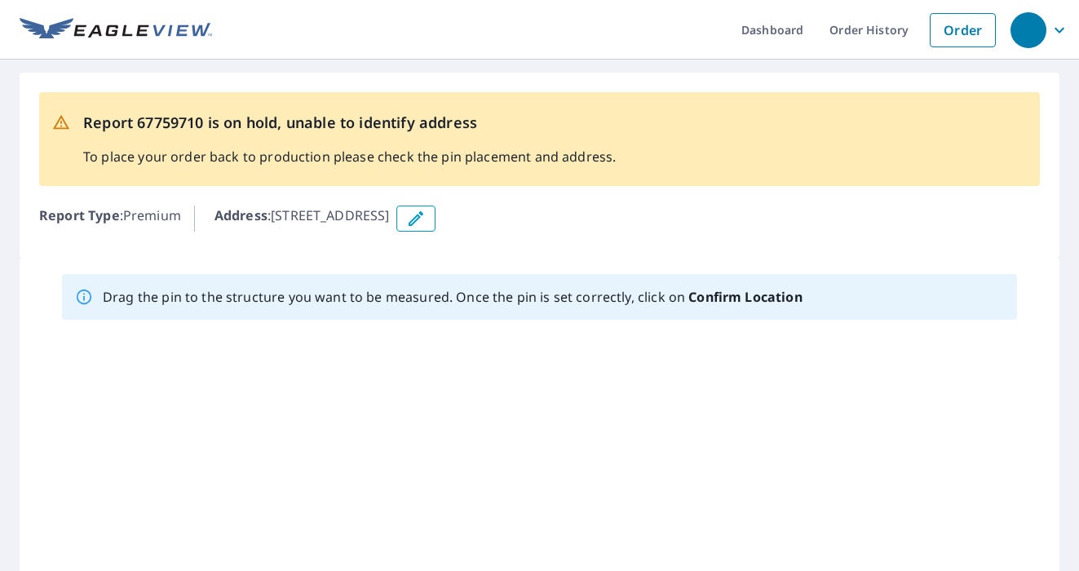 Image resolution: width=1079 pixels, height=571 pixels. What do you see at coordinates (963, 30) in the screenshot?
I see `a: Order` at bounding box center [963, 30].